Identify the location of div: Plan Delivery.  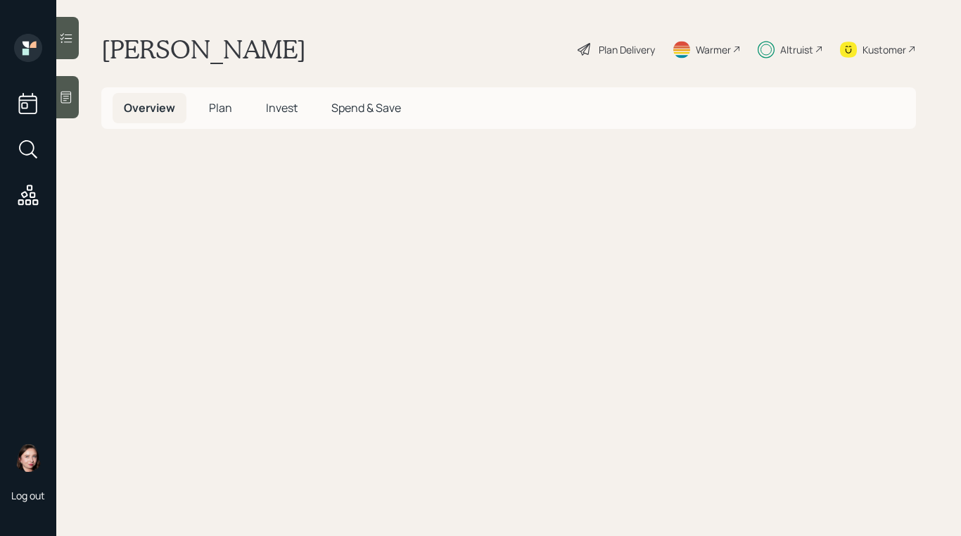
(627, 49).